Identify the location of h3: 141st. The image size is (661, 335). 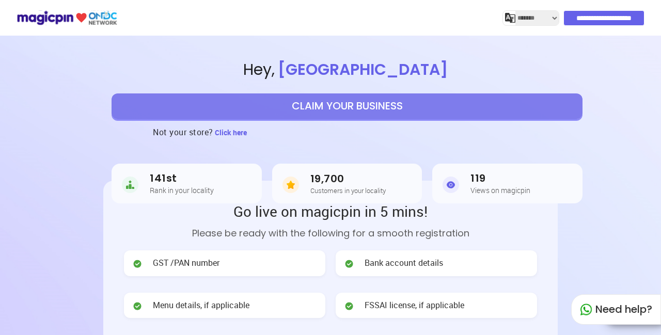
(182, 178).